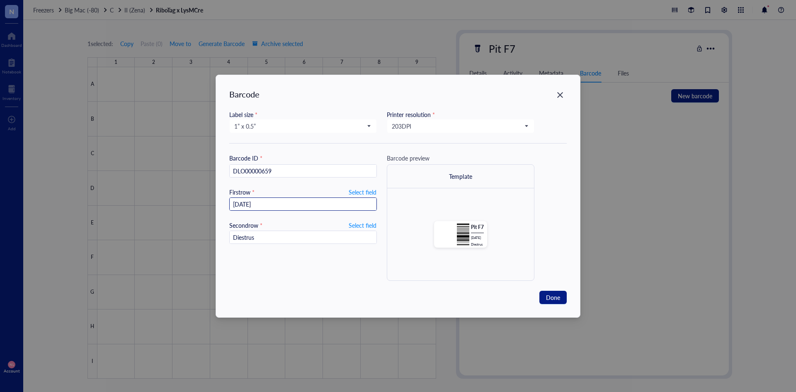  Describe the element at coordinates (560, 95) in the screenshot. I see `span: Close` at that location.